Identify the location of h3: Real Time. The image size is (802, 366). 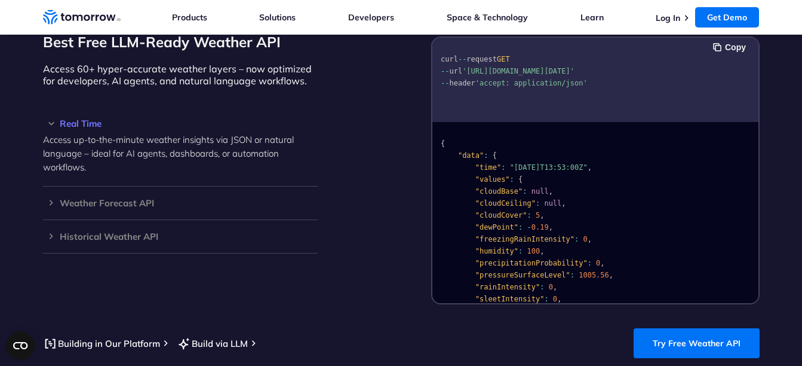
(180, 123).